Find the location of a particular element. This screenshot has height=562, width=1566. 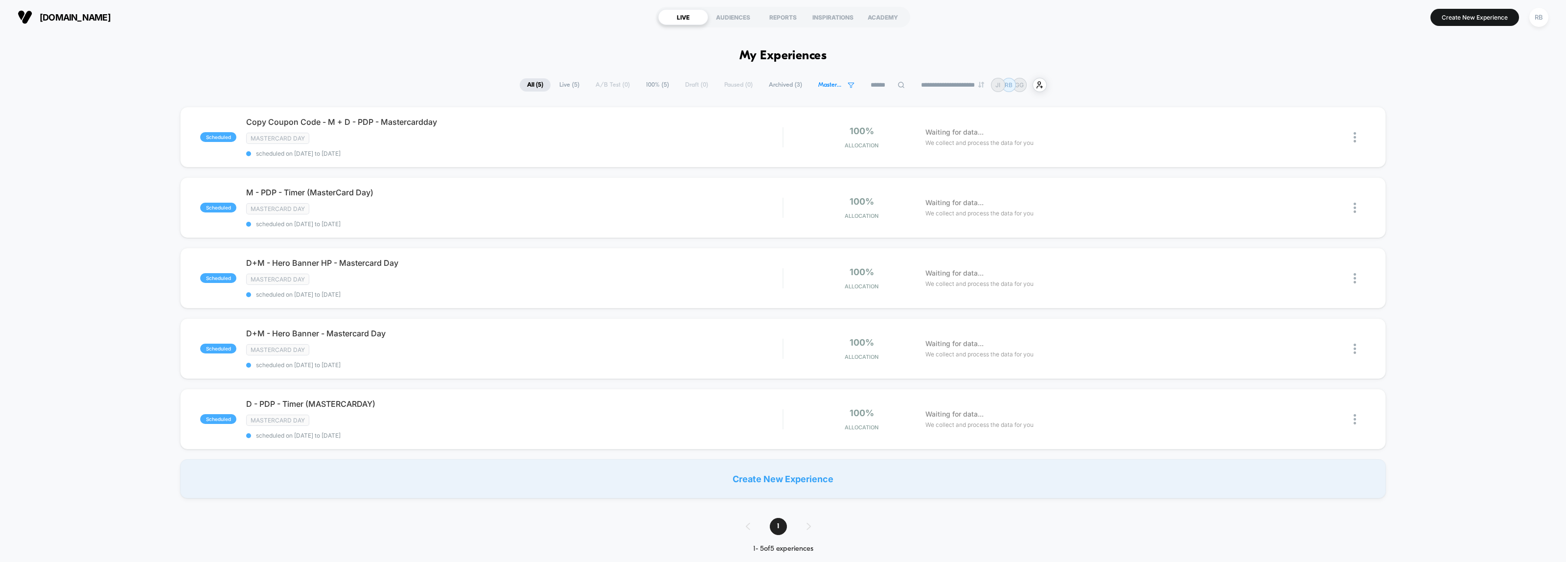

p: JI is located at coordinates (998, 85).